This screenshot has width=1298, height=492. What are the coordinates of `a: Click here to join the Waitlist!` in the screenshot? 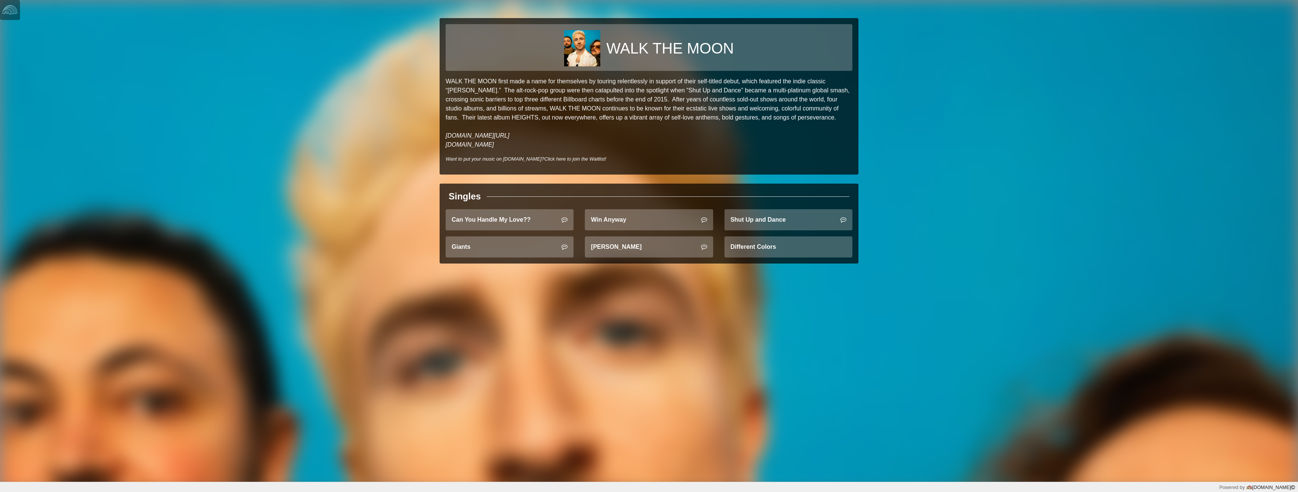 It's located at (575, 159).